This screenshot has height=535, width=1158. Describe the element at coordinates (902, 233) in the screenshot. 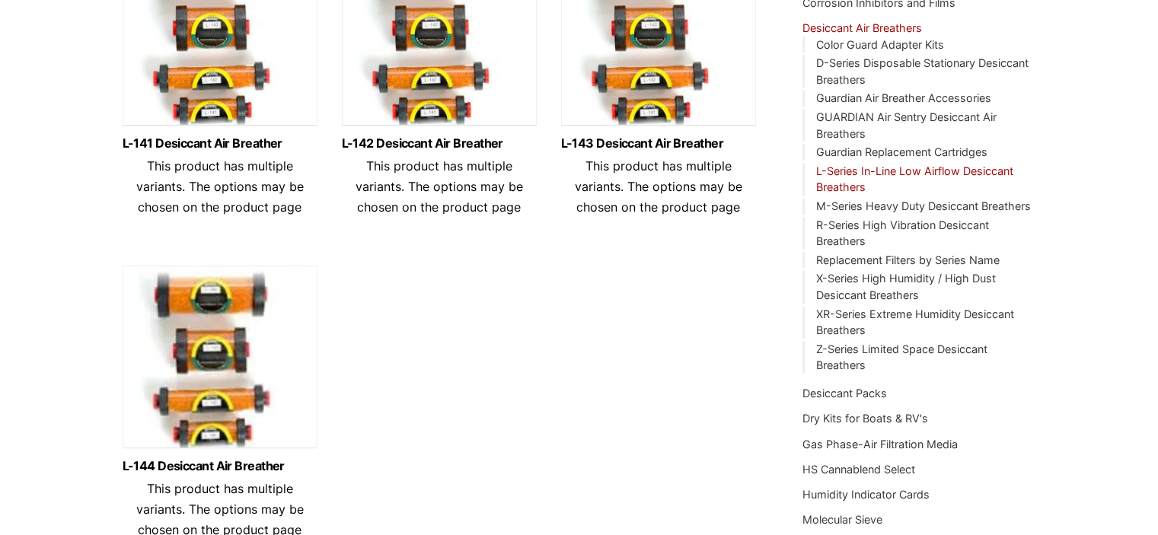

I see `a: R-Series High Vibration Desiccant Breathers` at that location.